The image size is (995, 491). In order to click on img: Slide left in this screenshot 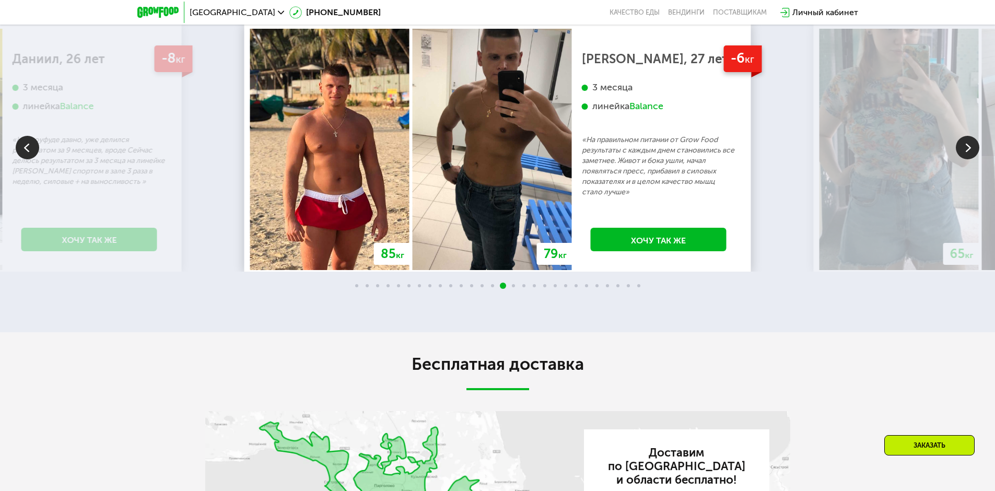, I will do `click(27, 147)`.